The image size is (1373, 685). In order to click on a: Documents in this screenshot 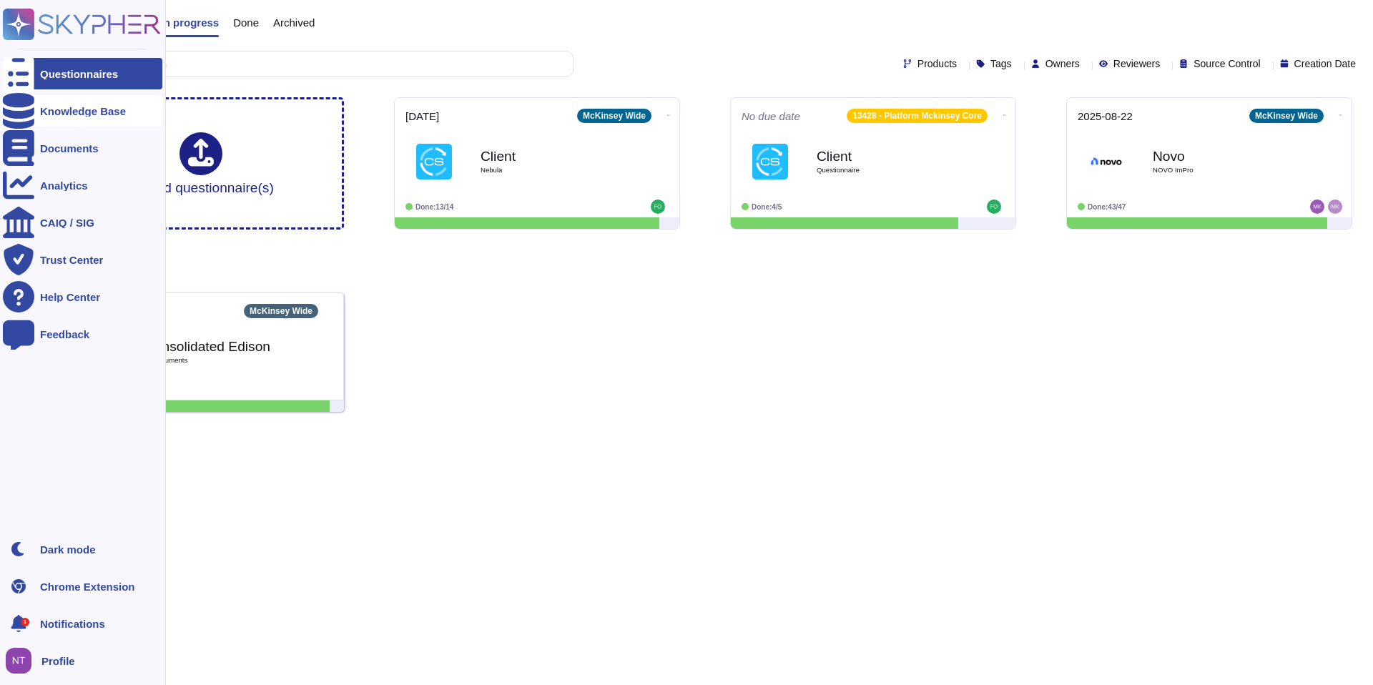, I will do `click(82, 148)`.